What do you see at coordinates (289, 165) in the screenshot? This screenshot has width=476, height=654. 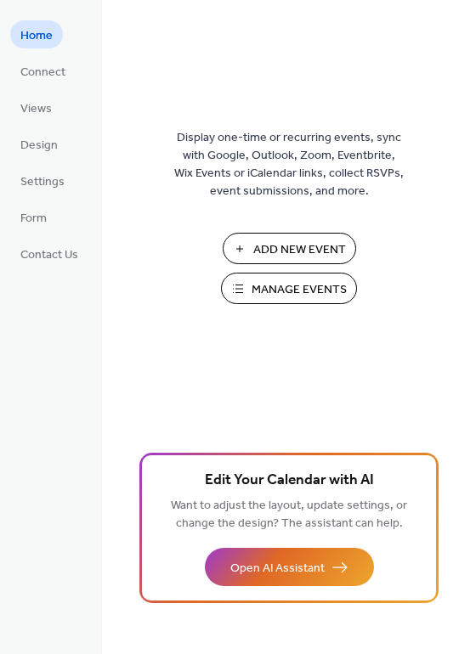 I see `span: Display one-time or recurring events, sync with Google, Outlook, Zoom, Eventbrite, Wix Events or ...` at bounding box center [289, 165].